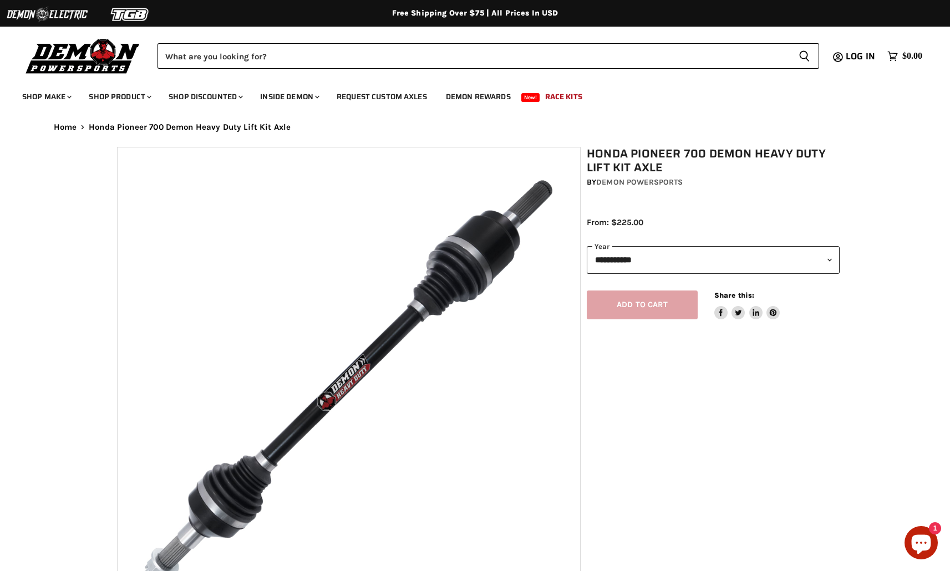 This screenshot has height=571, width=950. Describe the element at coordinates (46, 97) in the screenshot. I see `a: Shop Make` at that location.